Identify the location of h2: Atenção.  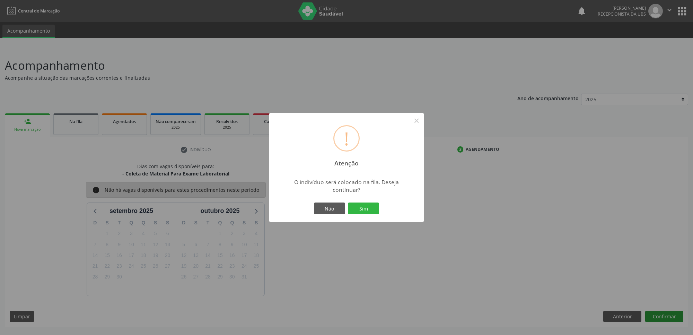
(346, 160).